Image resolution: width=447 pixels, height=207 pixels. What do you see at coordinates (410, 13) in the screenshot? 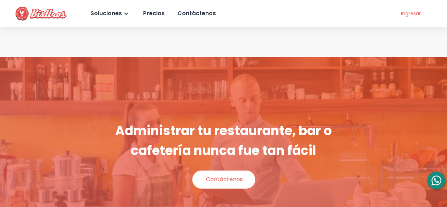
I see `a: Ingresar` at bounding box center [410, 13].